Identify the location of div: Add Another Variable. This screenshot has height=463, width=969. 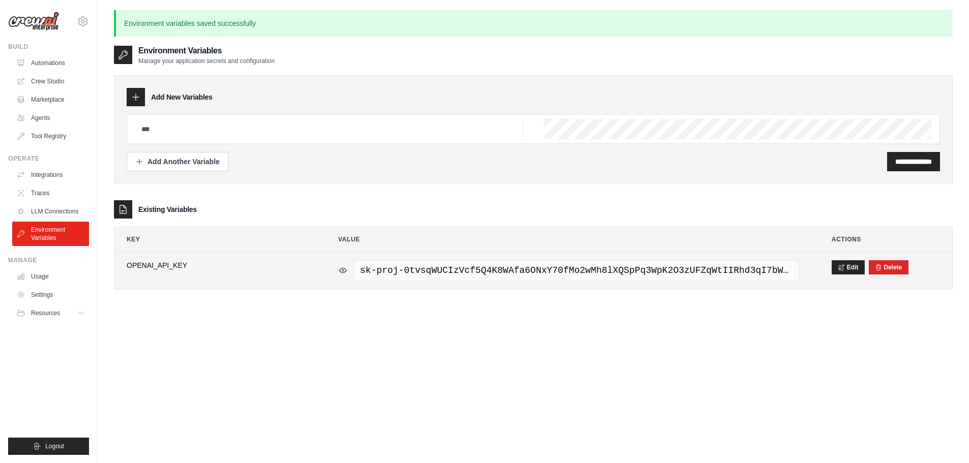
(177, 162).